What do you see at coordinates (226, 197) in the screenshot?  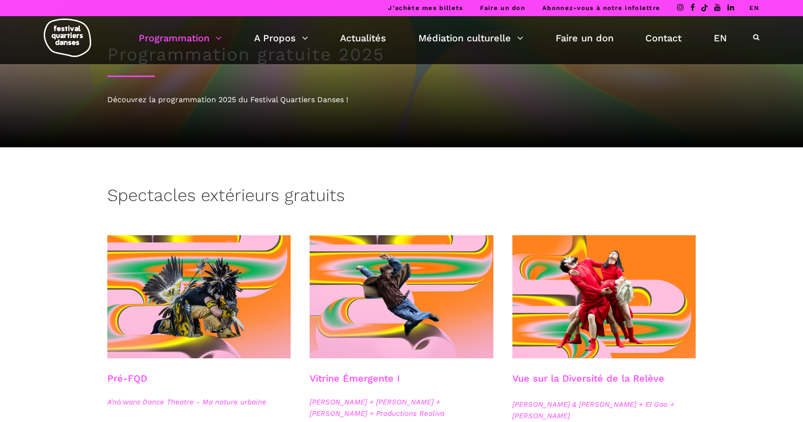 I see `h3: Spectacles extérieurs gratuits` at bounding box center [226, 197].